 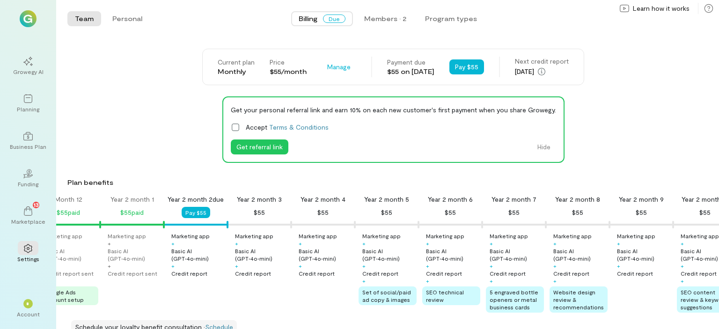 What do you see at coordinates (64, 296) in the screenshot?
I see `span: Google Ads account setup` at bounding box center [64, 296].